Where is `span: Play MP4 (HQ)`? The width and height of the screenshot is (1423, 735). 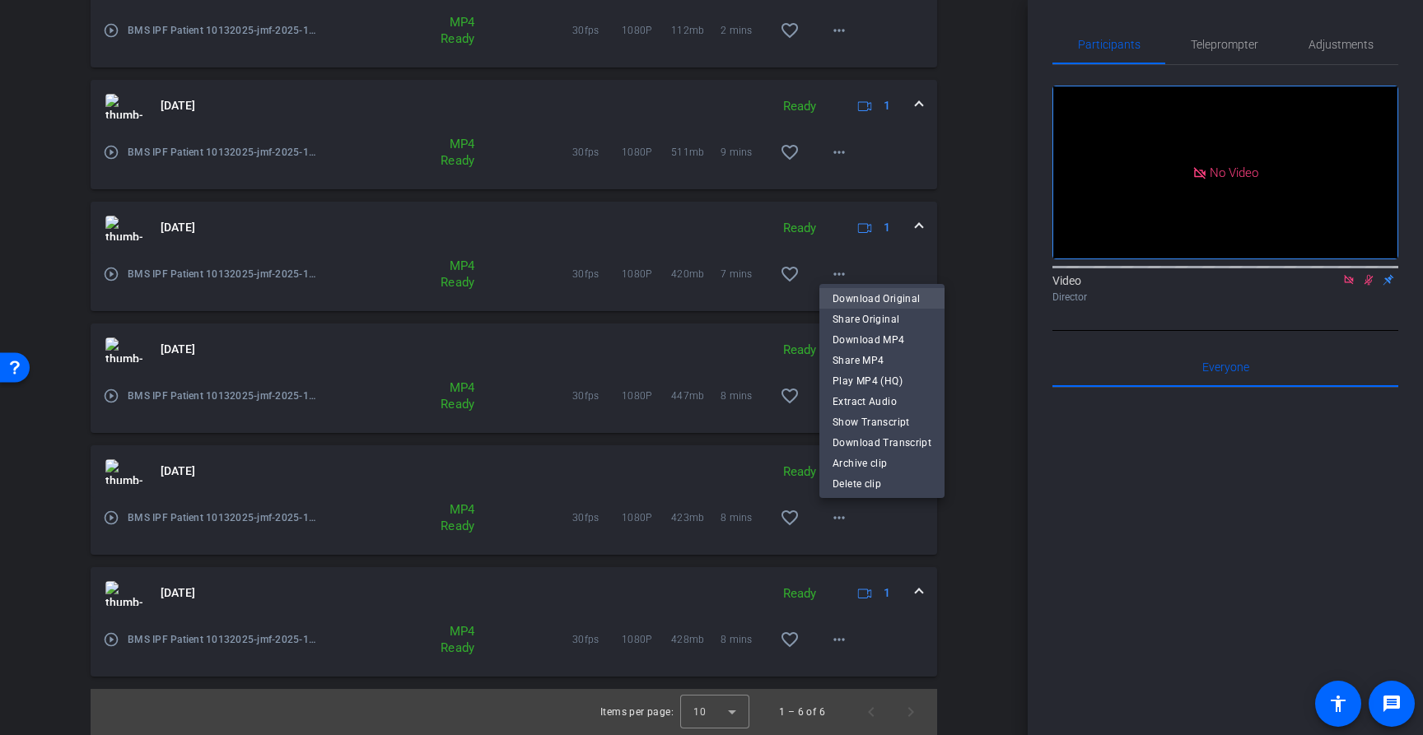
span: Play MP4 (HQ) is located at coordinates (882, 381).